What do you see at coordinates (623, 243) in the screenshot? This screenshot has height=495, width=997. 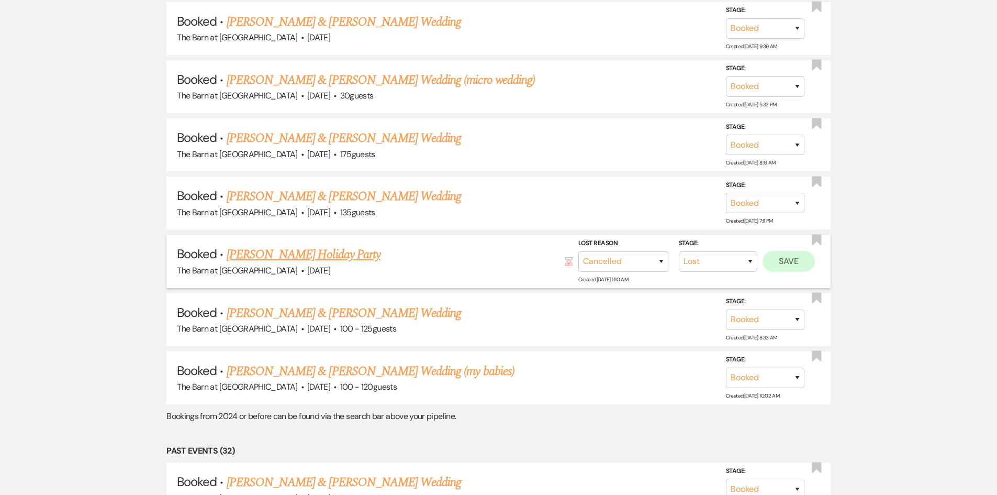 I see `label: Lost Reason` at bounding box center [623, 243].